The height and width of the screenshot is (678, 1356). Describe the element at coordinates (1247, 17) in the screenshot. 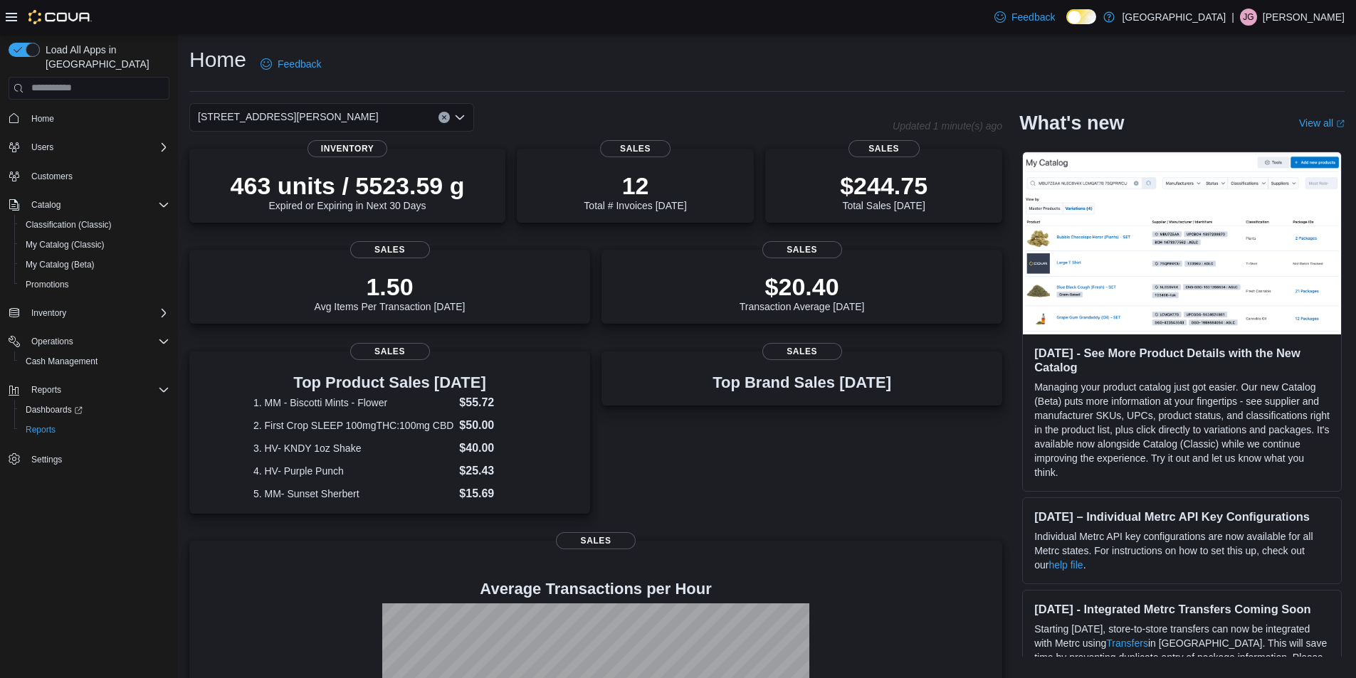

I see `span: JG` at that location.